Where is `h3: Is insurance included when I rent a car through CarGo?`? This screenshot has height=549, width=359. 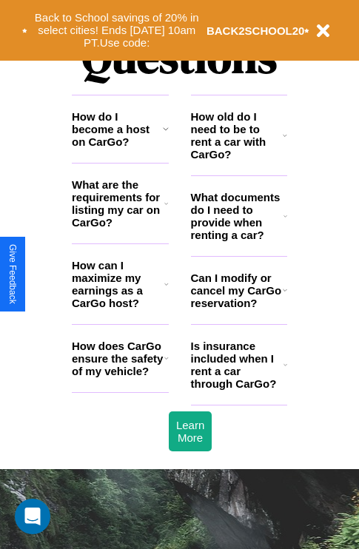
h3: Is insurance included when I rent a car through CarGo? is located at coordinates (237, 365).